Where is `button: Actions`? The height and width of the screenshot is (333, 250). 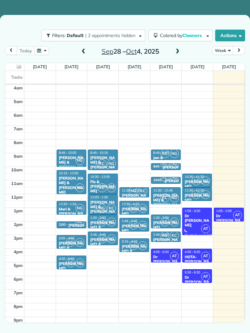
button: Actions is located at coordinates (230, 35).